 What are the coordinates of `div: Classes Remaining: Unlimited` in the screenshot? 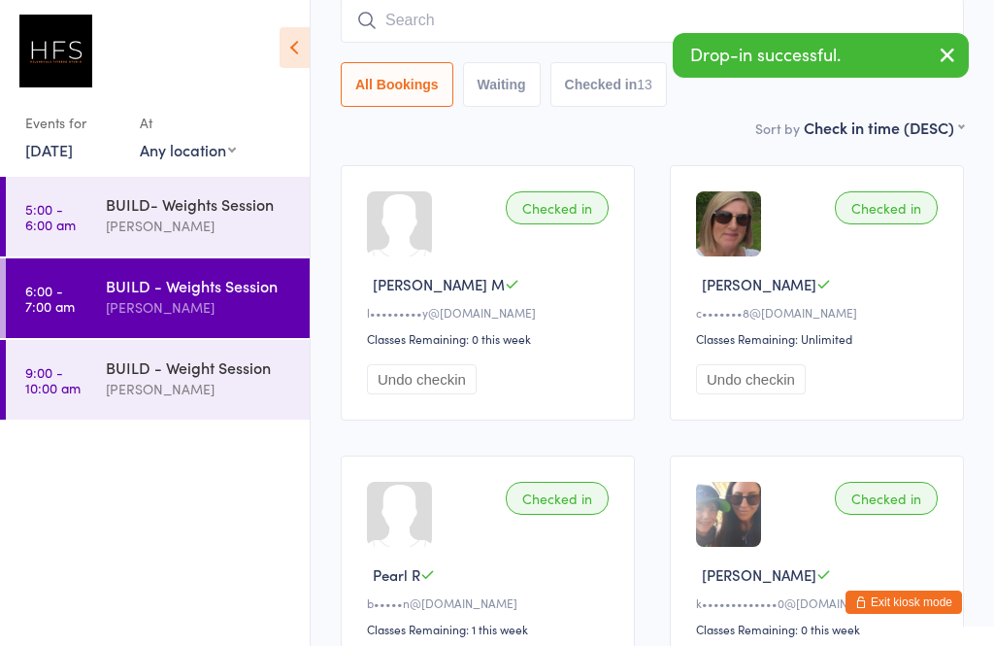 It's located at (819, 338).